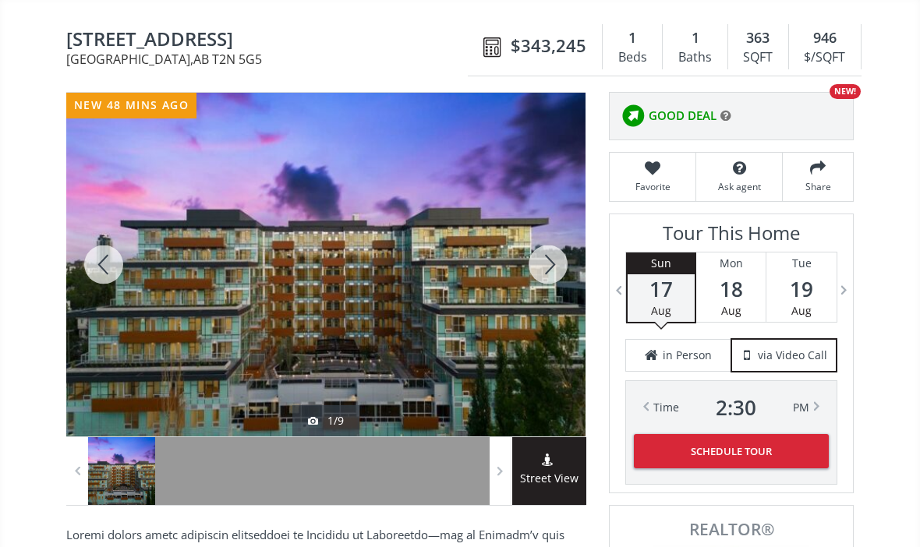  What do you see at coordinates (825, 58) in the screenshot?
I see `div: $/SQFT` at bounding box center [825, 58].